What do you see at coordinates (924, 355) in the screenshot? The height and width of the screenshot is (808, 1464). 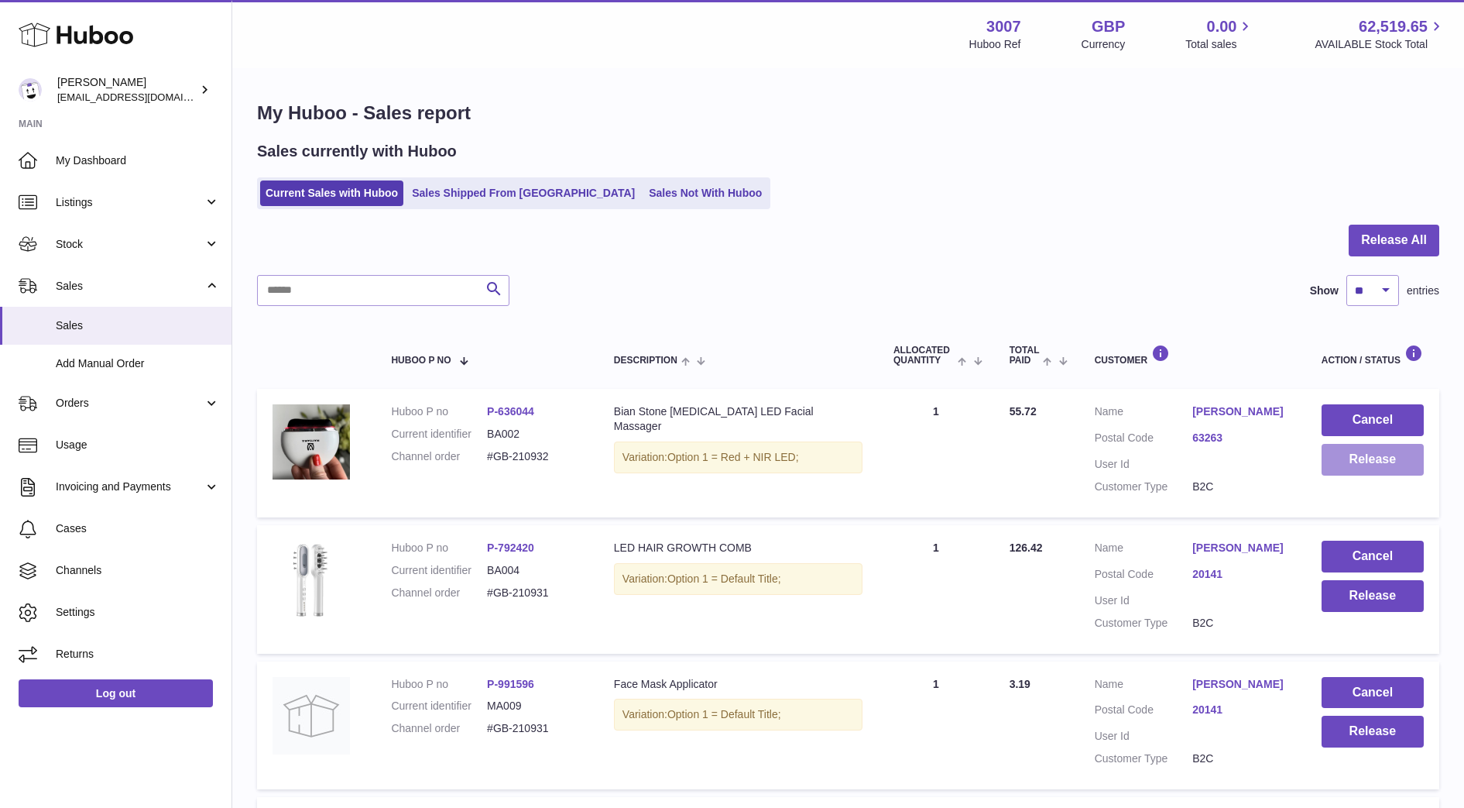 I see `span: ALLOCATED Quantity` at bounding box center [924, 355].